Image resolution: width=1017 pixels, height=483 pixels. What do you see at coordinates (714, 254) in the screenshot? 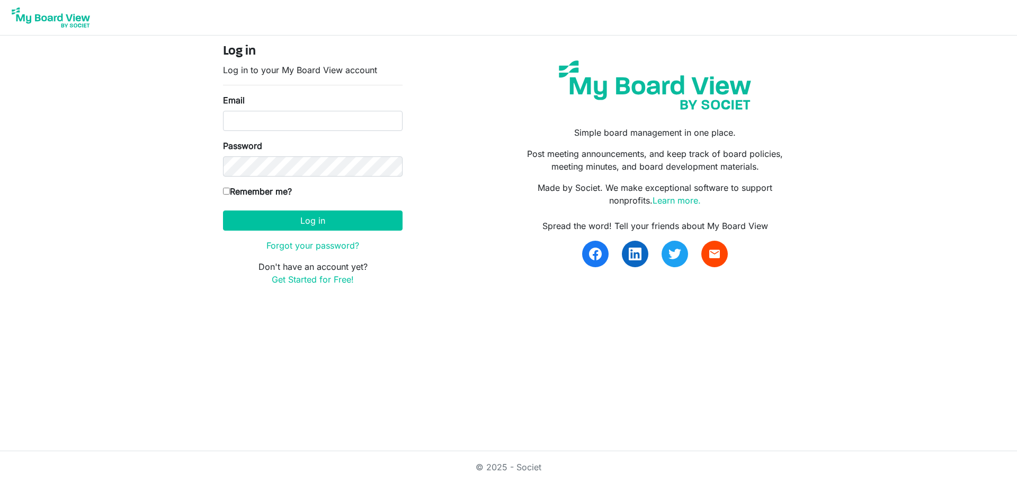
I see `a: email` at bounding box center [714, 254].